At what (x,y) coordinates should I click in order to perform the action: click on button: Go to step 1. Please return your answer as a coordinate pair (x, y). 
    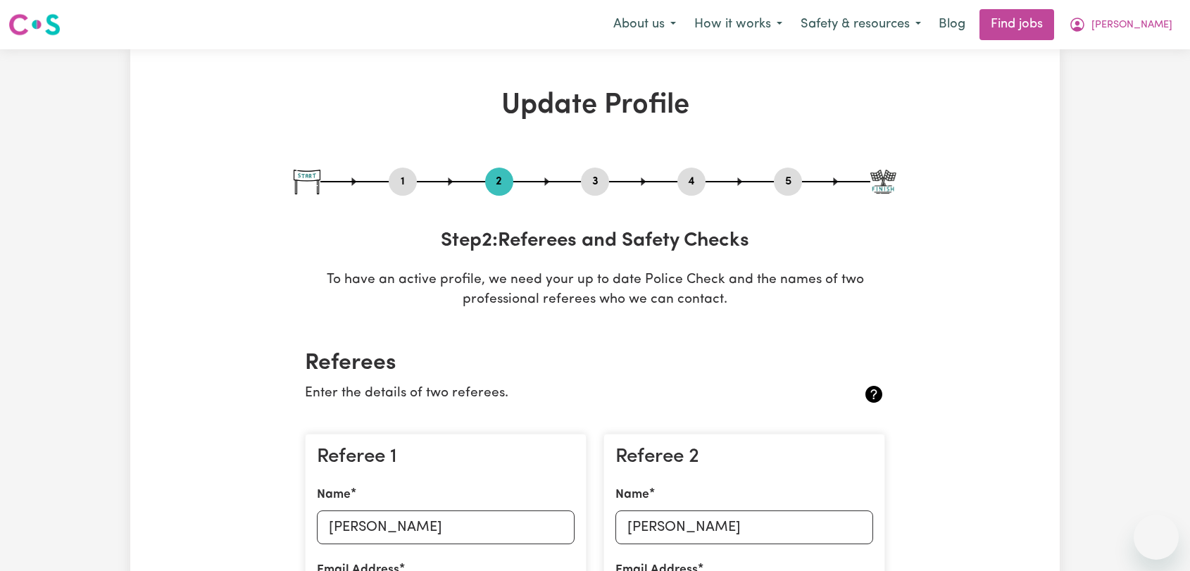
    Looking at the image, I should click on (403, 182).